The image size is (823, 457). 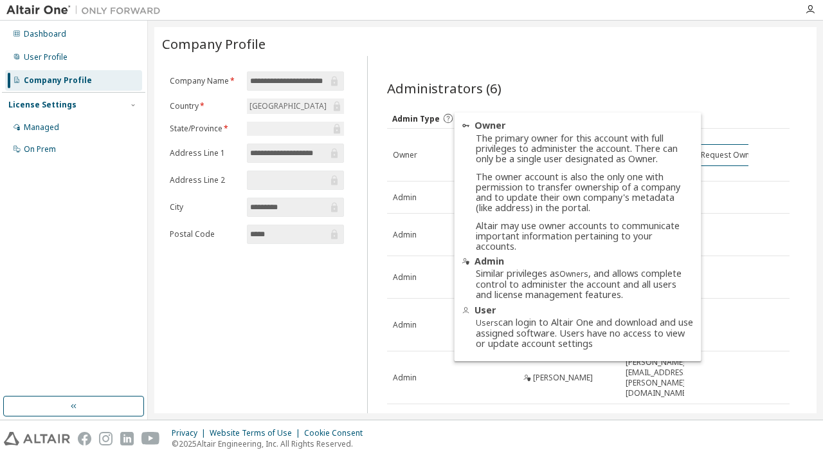 I want to click on img: linkedin.svg, so click(x=127, y=438).